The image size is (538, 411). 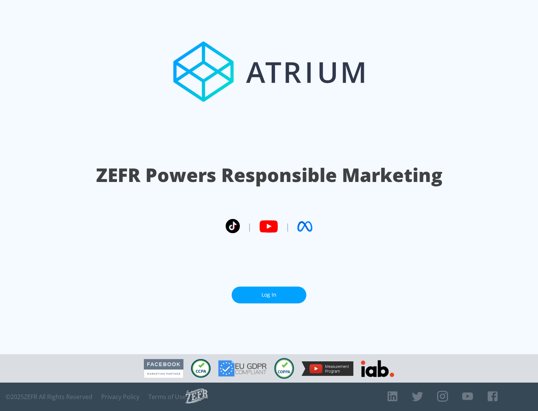 What do you see at coordinates (243, 369) in the screenshot?
I see `img: GDPR Compliant` at bounding box center [243, 369].